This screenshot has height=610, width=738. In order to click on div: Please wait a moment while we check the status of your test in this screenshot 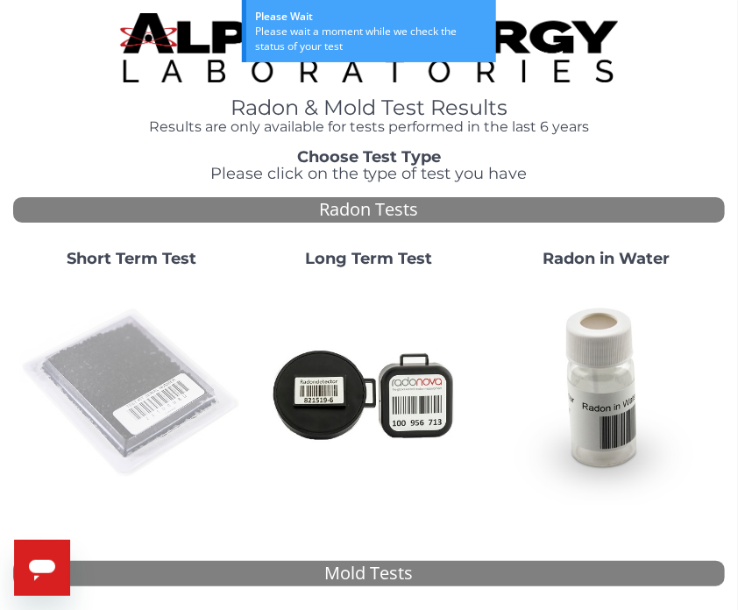, I will do `click(371, 39)`.